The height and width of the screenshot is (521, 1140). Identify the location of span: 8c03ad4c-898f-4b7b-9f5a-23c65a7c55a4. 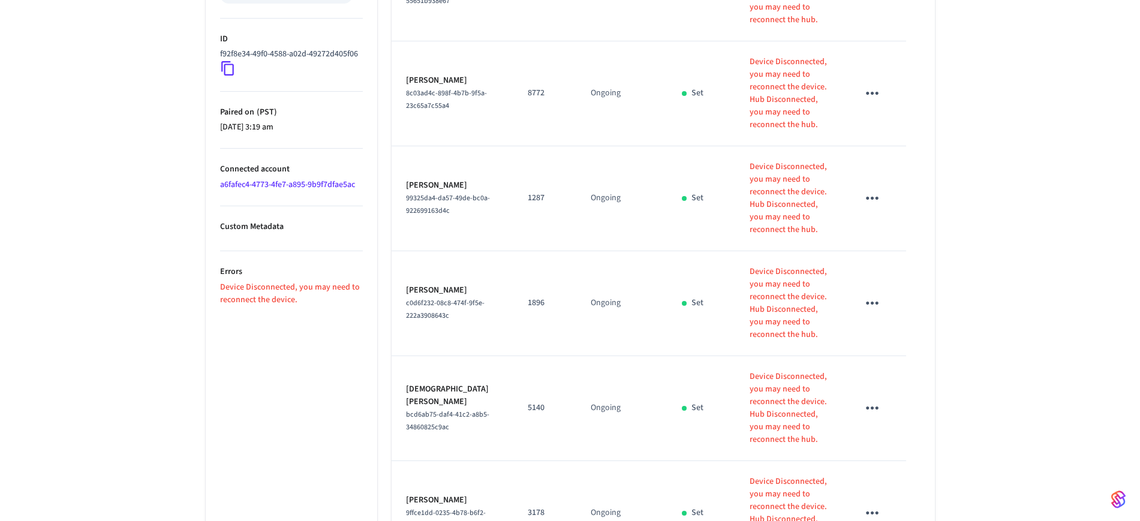
(446, 100).